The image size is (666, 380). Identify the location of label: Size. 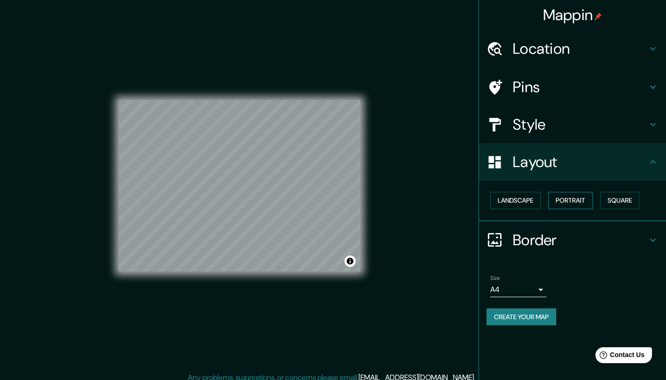
(495, 277).